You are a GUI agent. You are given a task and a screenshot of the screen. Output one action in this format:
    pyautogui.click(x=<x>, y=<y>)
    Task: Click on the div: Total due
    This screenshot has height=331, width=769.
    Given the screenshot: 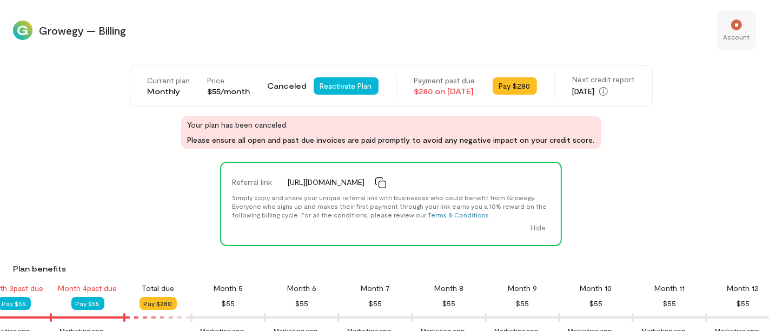 What is the action you would take?
    pyautogui.click(x=158, y=288)
    